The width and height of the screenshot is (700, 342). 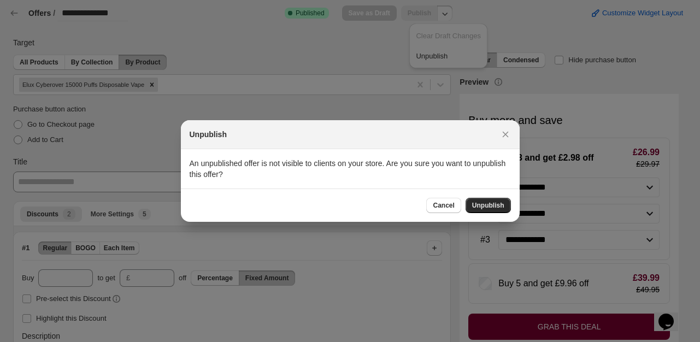 I want to click on span: Unpublish, so click(x=488, y=205).